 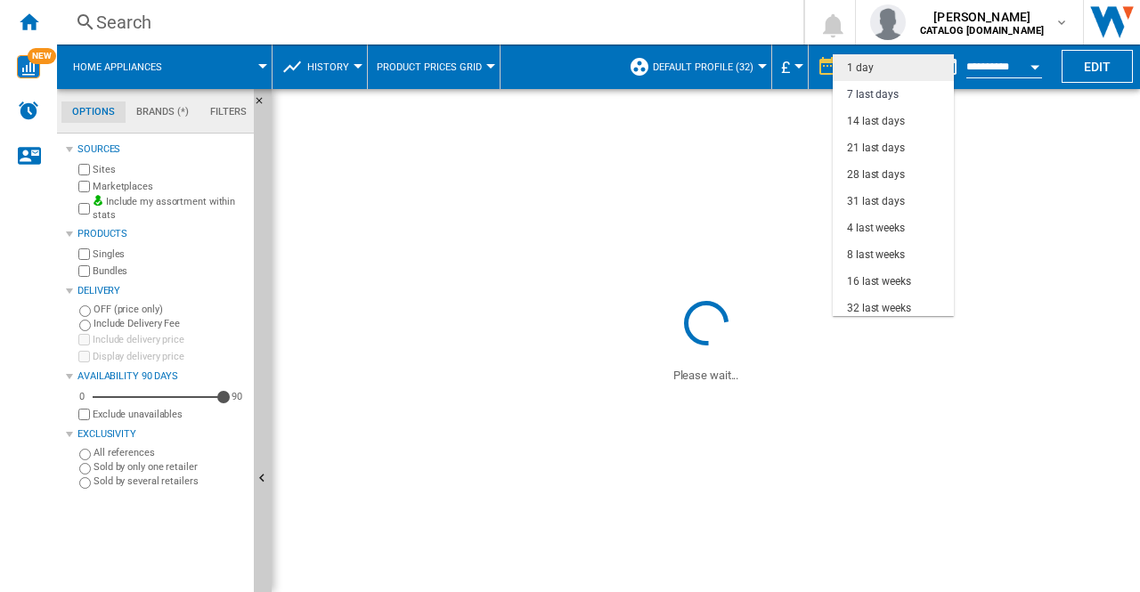 What do you see at coordinates (879, 282) in the screenshot?
I see `div: 16 last weeks` at bounding box center [879, 282].